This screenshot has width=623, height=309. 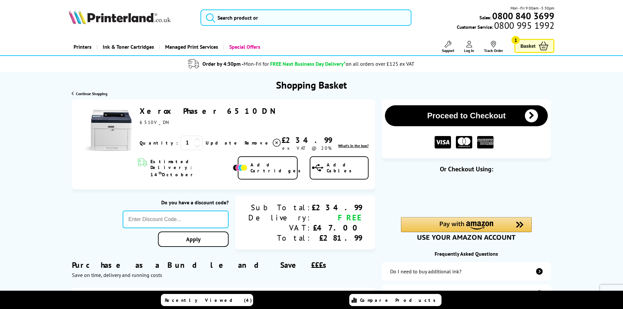 What do you see at coordinates (506, 26) in the screenshot?
I see `span: Customer Service:` at bounding box center [506, 26].